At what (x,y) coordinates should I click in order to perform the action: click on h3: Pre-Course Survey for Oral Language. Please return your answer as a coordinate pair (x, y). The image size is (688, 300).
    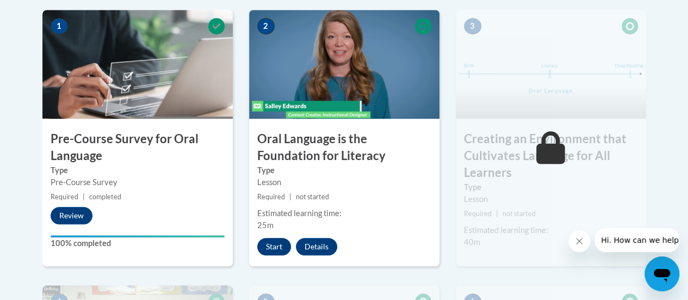
    Looking at the image, I should click on (138, 147).